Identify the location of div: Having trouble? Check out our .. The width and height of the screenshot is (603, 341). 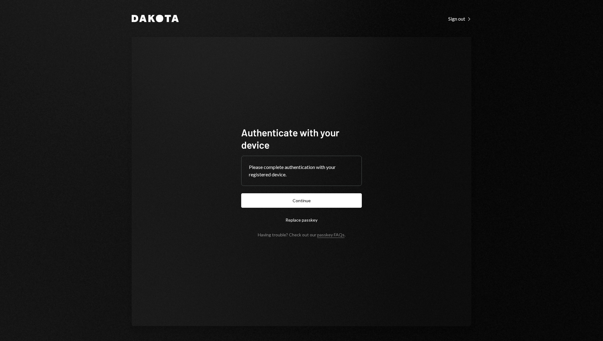
(302, 235).